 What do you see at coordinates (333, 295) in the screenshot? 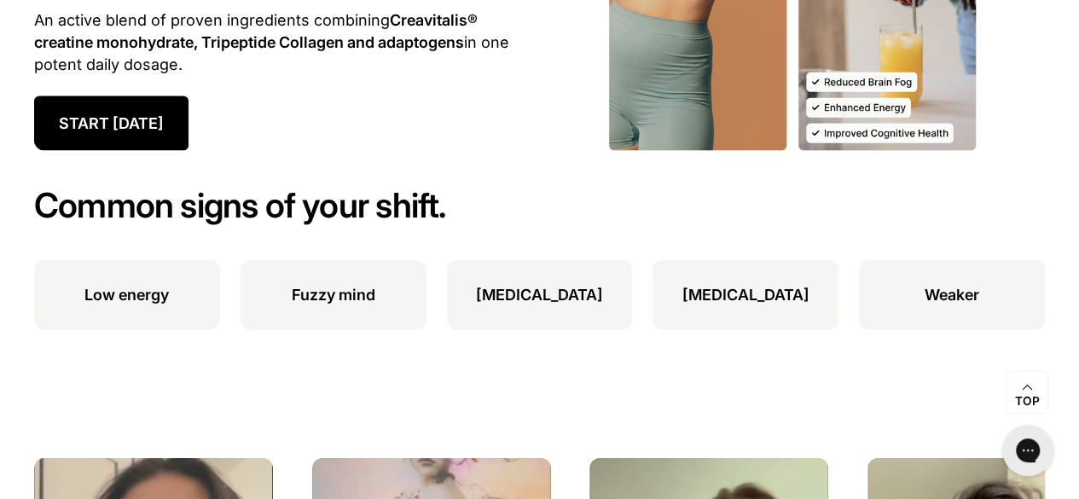
I see `p: Fuzzy mind` at bounding box center [333, 295].